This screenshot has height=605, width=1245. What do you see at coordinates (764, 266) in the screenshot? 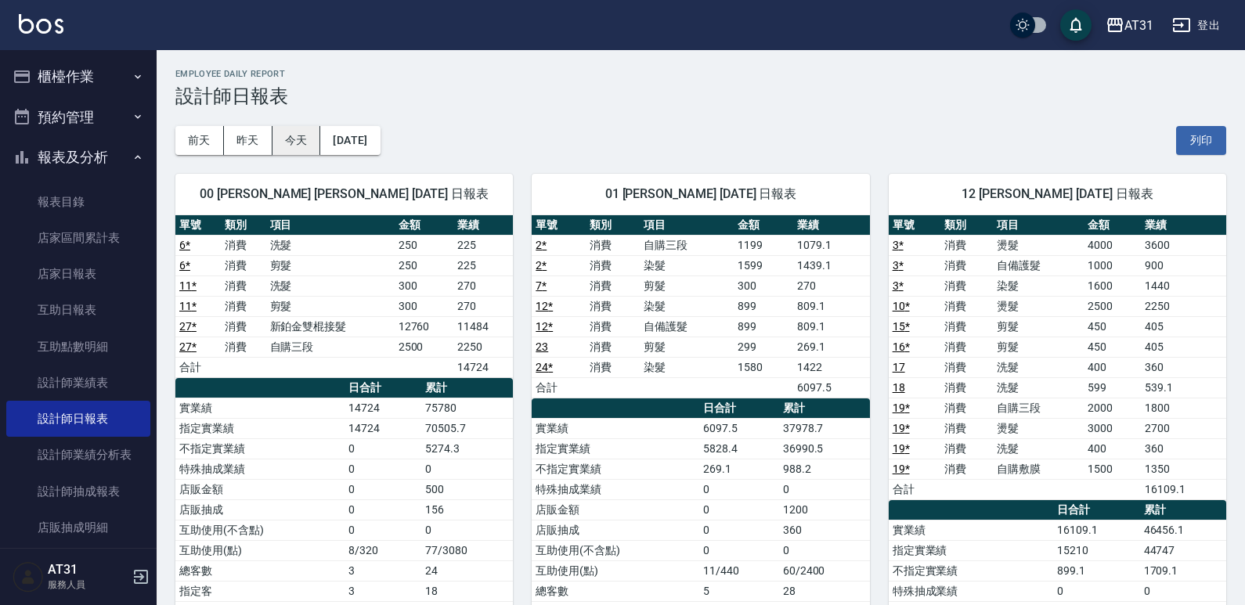
I see `td: 1599` at bounding box center [764, 266].